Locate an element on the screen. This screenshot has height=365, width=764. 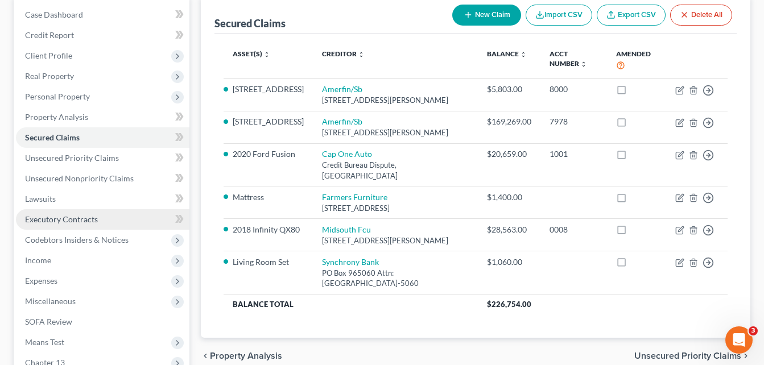
a: Property Analysis is located at coordinates (102, 117).